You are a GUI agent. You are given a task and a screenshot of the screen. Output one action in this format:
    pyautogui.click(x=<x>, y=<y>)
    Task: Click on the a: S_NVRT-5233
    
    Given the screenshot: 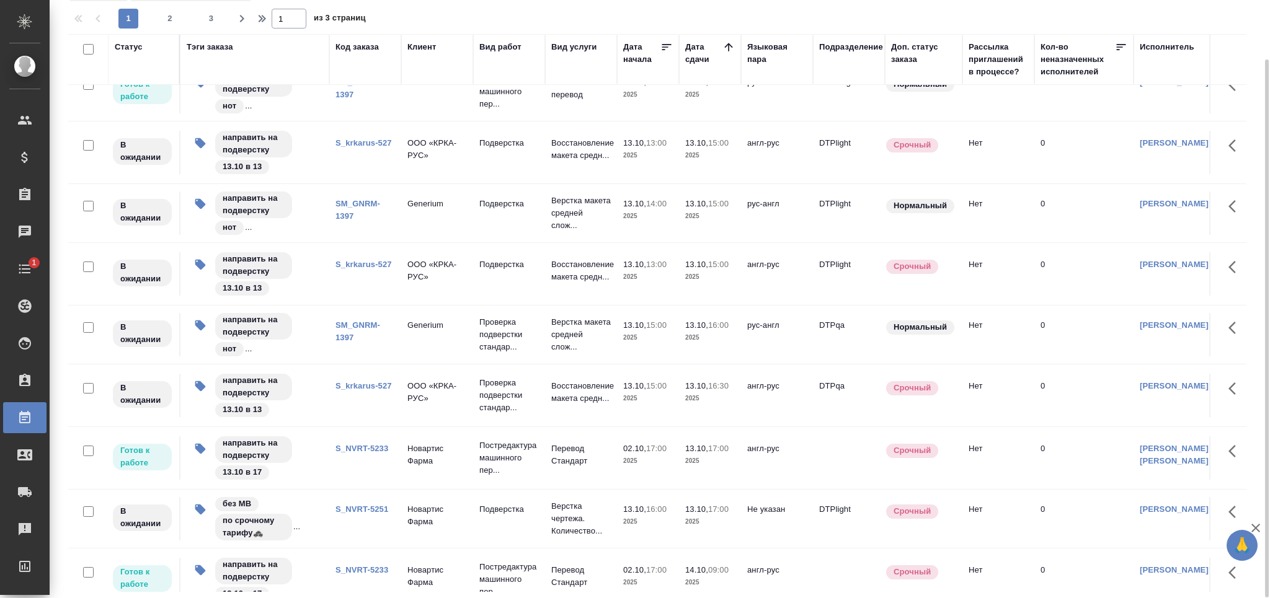 What is the action you would take?
    pyautogui.click(x=362, y=448)
    